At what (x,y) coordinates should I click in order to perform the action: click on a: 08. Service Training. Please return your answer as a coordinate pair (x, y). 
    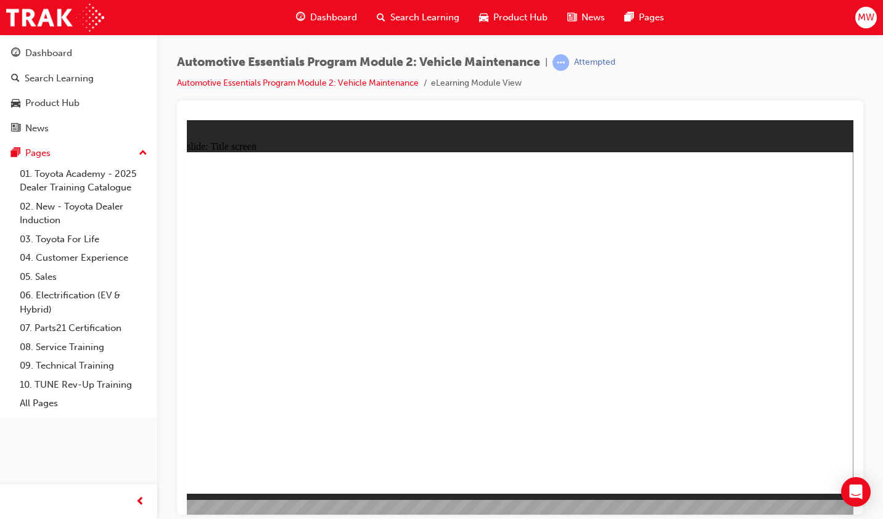
    Looking at the image, I should click on (83, 347).